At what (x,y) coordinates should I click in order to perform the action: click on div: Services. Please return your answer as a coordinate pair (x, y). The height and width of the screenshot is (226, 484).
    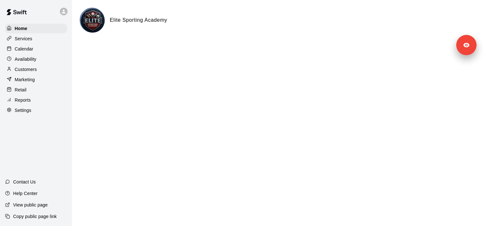
    Looking at the image, I should click on (36, 39).